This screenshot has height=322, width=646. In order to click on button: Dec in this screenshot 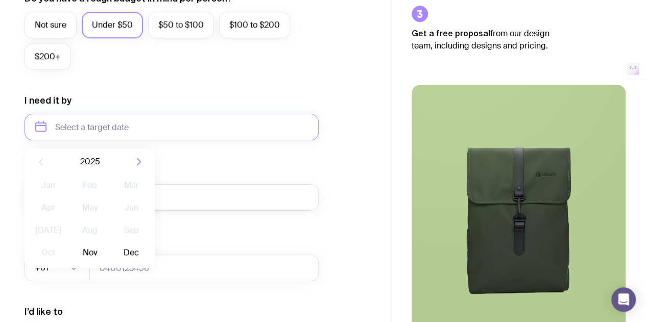, I will do `click(131, 253)`.